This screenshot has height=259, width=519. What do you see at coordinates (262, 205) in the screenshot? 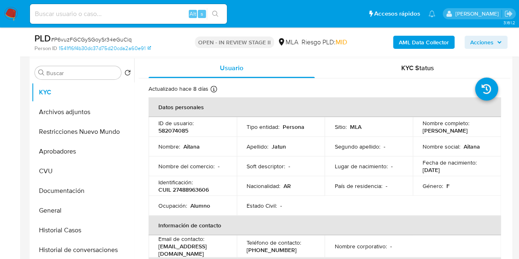
I see `p: Estado Civil :` at bounding box center [262, 205].